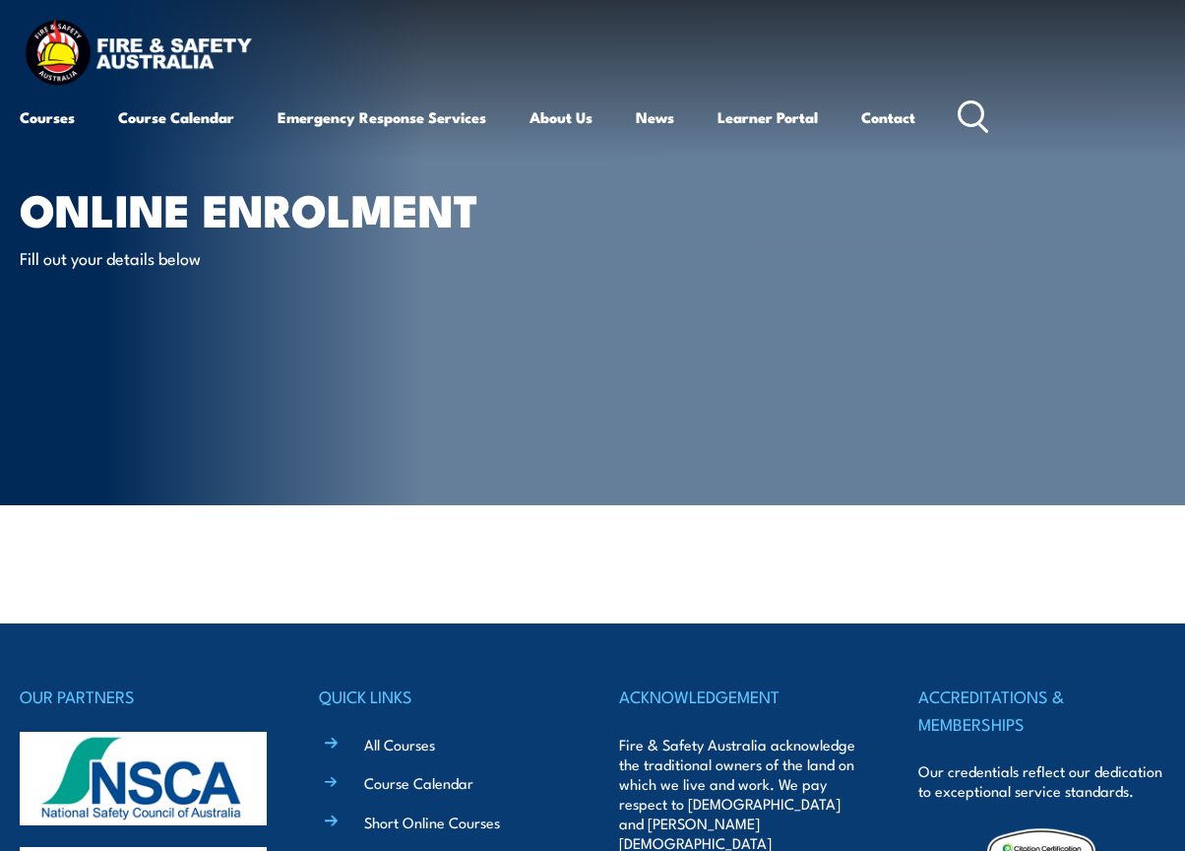  Describe the element at coordinates (263, 208) in the screenshot. I see `h1: Online Enrolment` at that location.